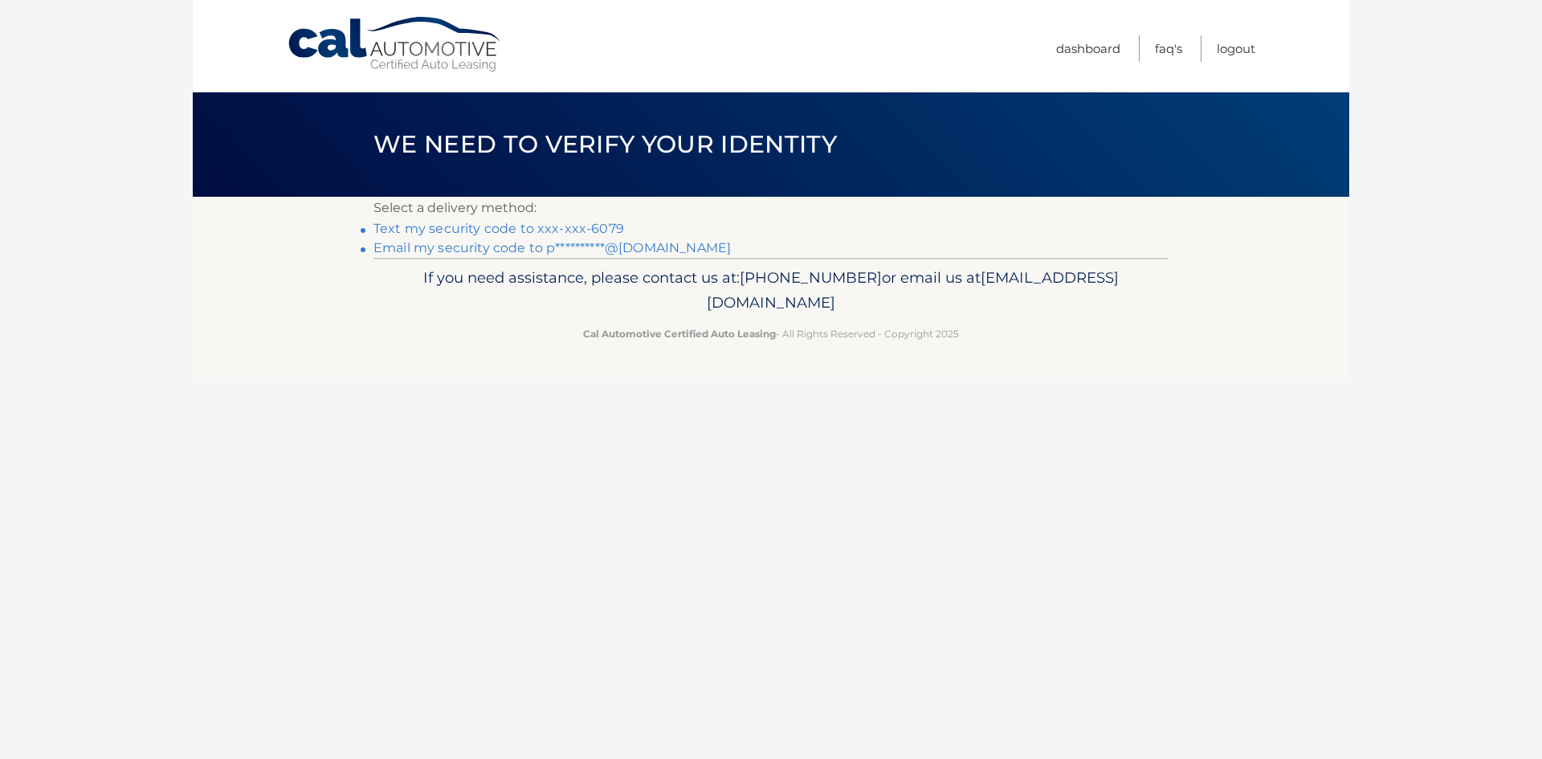 Image resolution: width=1542 pixels, height=759 pixels. What do you see at coordinates (771, 208) in the screenshot?
I see `p: Select a delivery method:` at bounding box center [771, 208].